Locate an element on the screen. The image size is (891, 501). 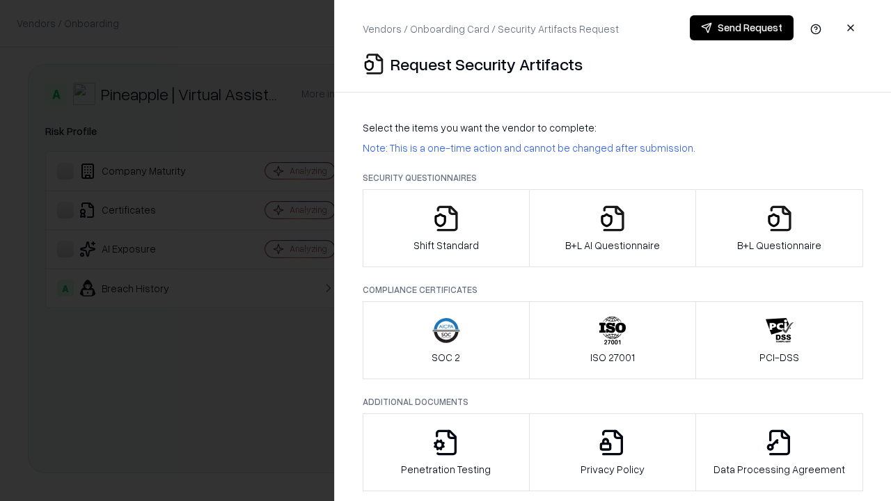
p: Vendors / Onboarding Card / Security Artifacts Request is located at coordinates (491, 29).